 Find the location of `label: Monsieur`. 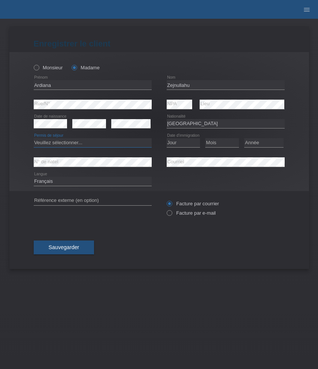

label: Monsieur is located at coordinates (48, 67).